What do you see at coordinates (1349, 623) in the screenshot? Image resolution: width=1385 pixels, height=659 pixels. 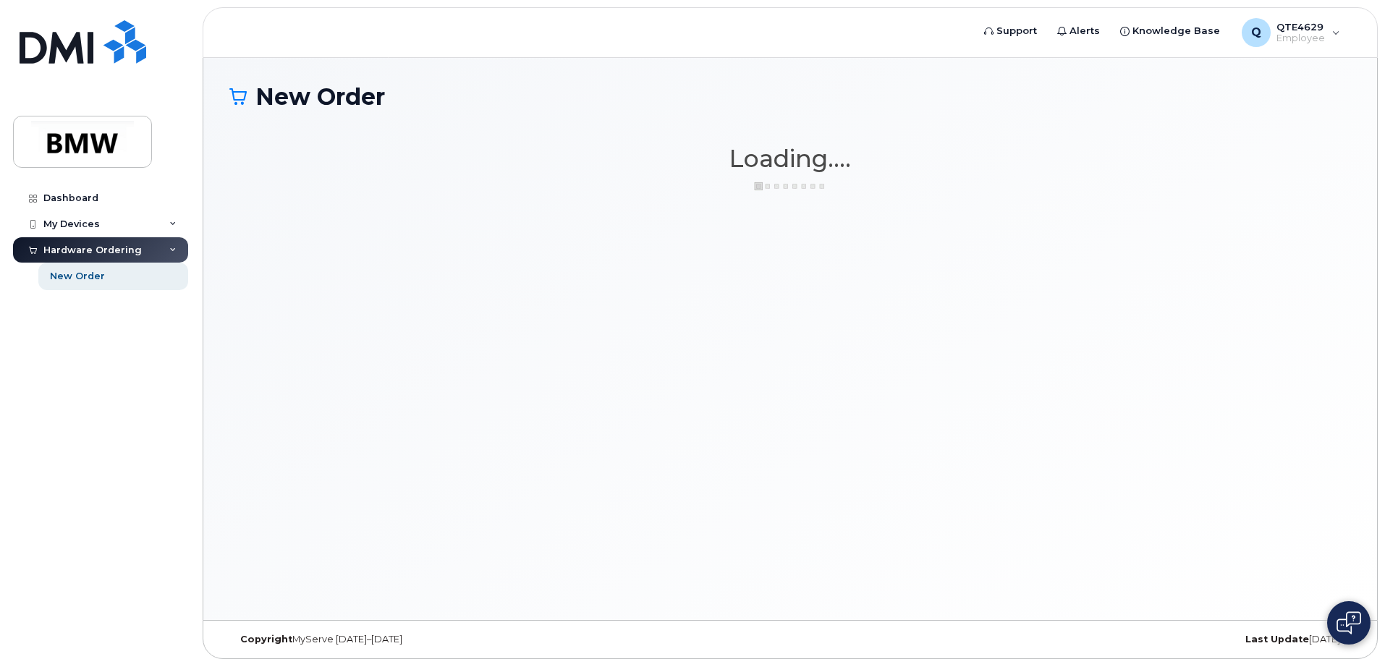 I see `img: Open chat` at bounding box center [1349, 623].